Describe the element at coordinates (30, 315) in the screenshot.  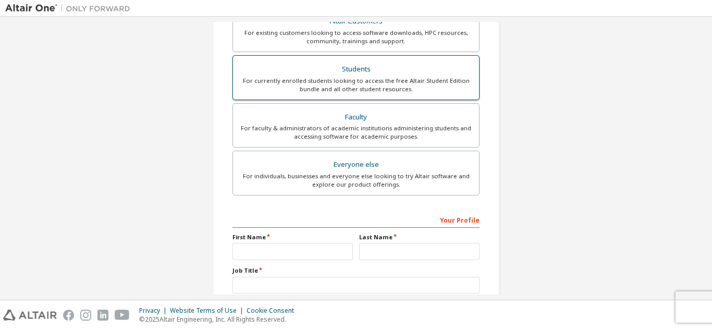
I see `img: altair_logo.svg` at that location.